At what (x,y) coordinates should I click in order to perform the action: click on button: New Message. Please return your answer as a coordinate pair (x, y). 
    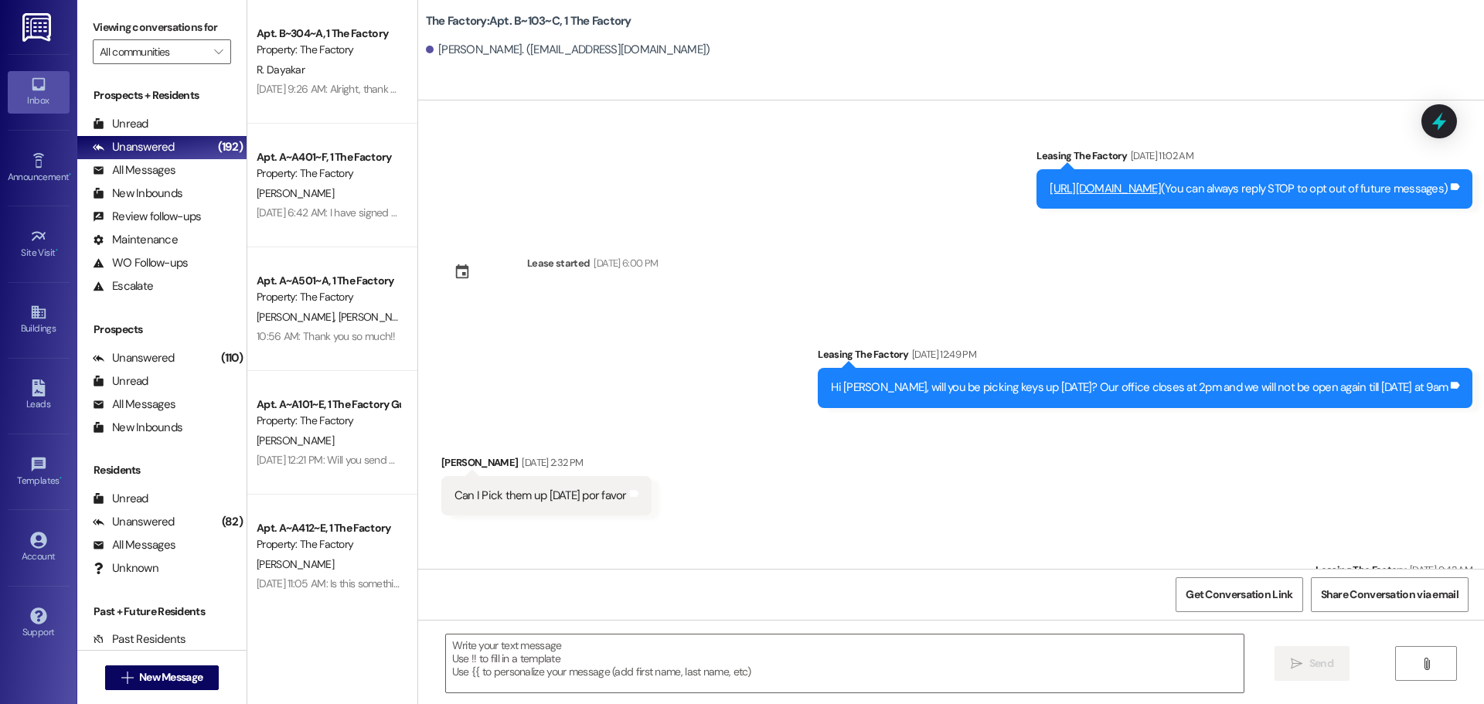
    Looking at the image, I should click on (162, 678).